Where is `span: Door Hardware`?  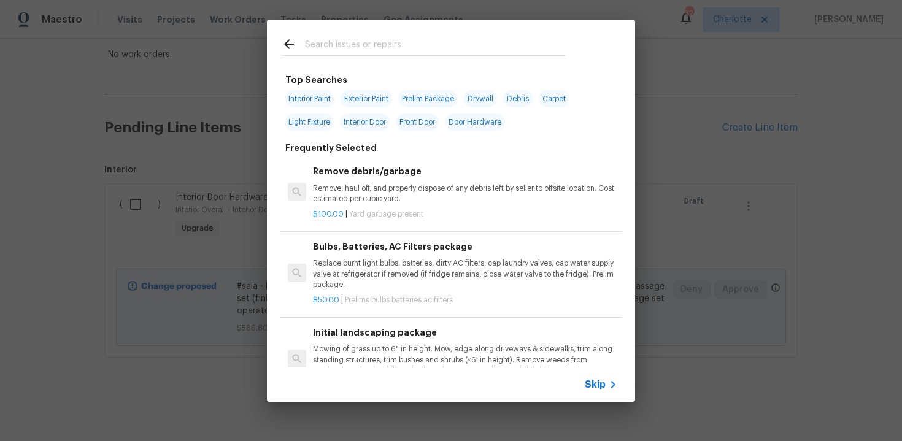
span: Door Hardware is located at coordinates (475, 122).